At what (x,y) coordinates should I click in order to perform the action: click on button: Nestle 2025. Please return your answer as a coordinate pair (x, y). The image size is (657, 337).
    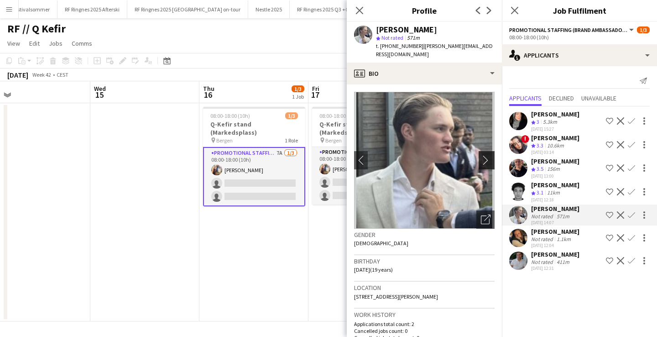
    Looking at the image, I should click on (269, 9).